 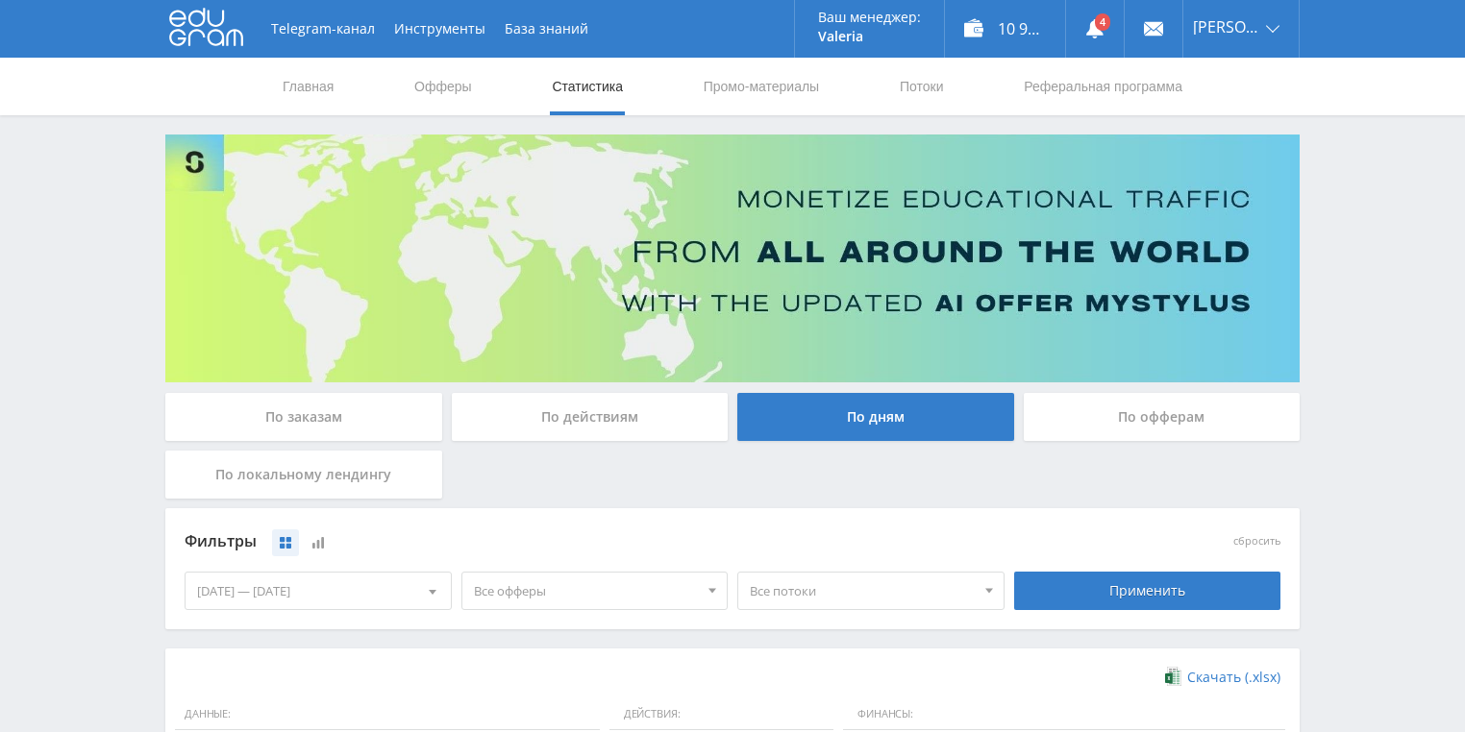 What do you see at coordinates (308, 87) in the screenshot?
I see `a: Главная` at bounding box center [308, 87].